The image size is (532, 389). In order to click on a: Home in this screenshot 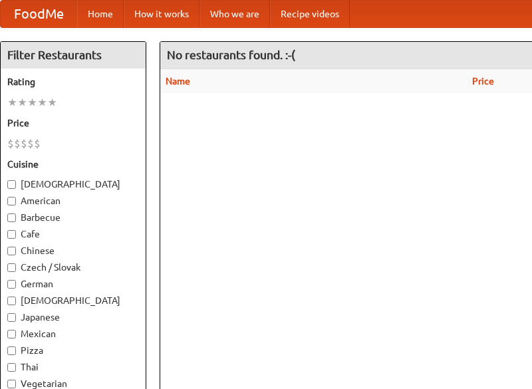, I will do `click(100, 14)`.